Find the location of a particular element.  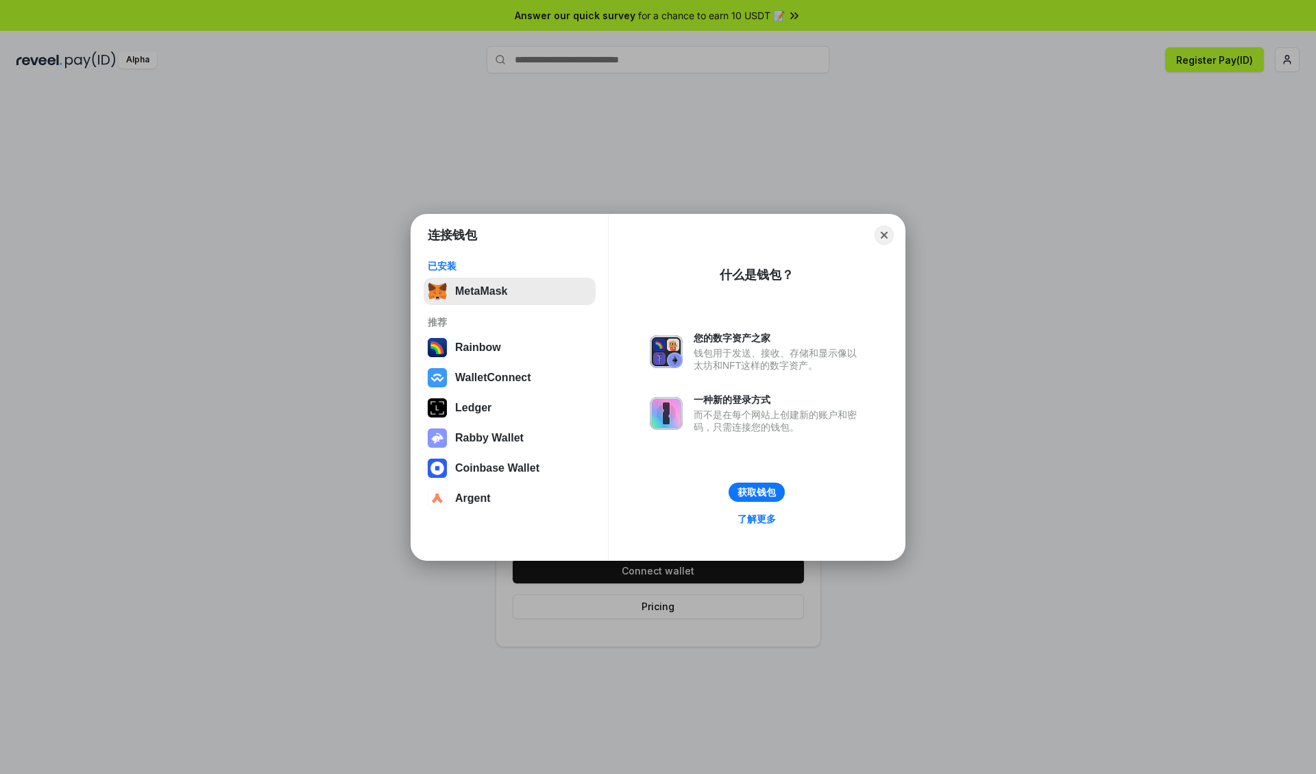

button: Argent is located at coordinates (509, 498).